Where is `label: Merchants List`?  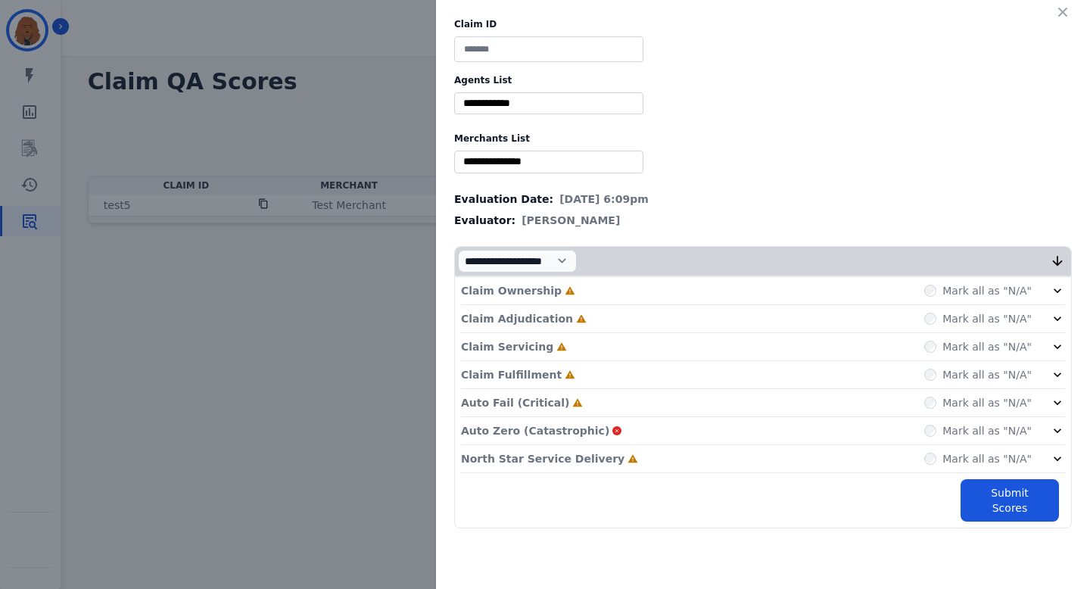 label: Merchants List is located at coordinates (763, 138).